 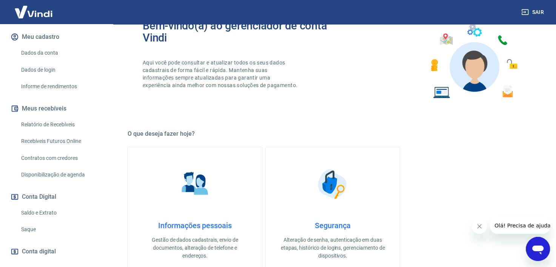 I want to click on button: Conta Digital, so click(x=56, y=197).